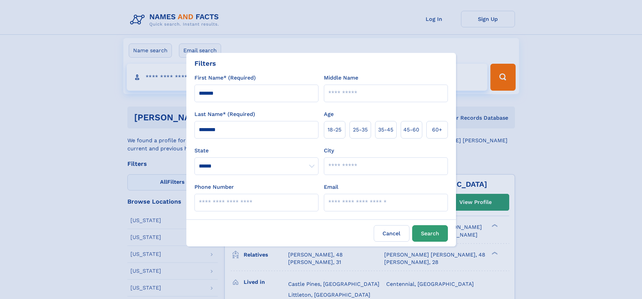  What do you see at coordinates (392, 233) in the screenshot?
I see `label: Cancel` at bounding box center [392, 233].